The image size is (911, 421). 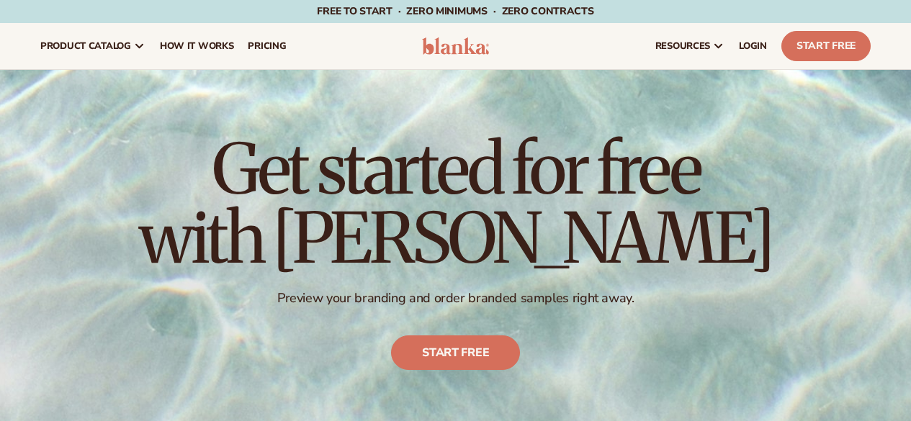 I want to click on span: Free to start · ZERO minimums · ZERO contracts, so click(x=455, y=11).